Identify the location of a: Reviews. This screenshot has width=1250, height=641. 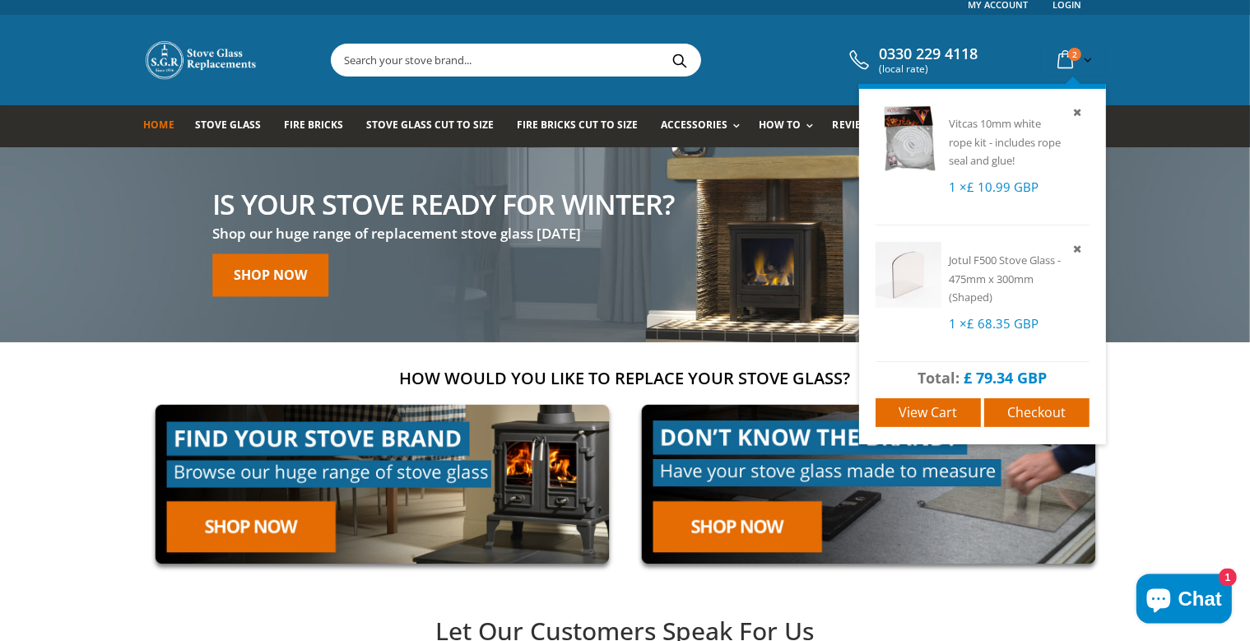
(861, 126).